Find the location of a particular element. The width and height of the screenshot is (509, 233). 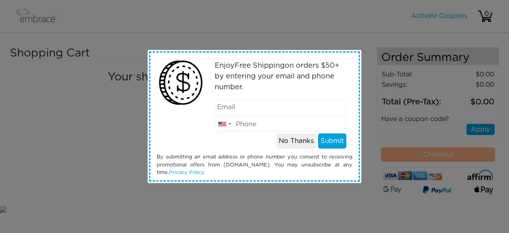

input: Phone is located at coordinates (281, 124).